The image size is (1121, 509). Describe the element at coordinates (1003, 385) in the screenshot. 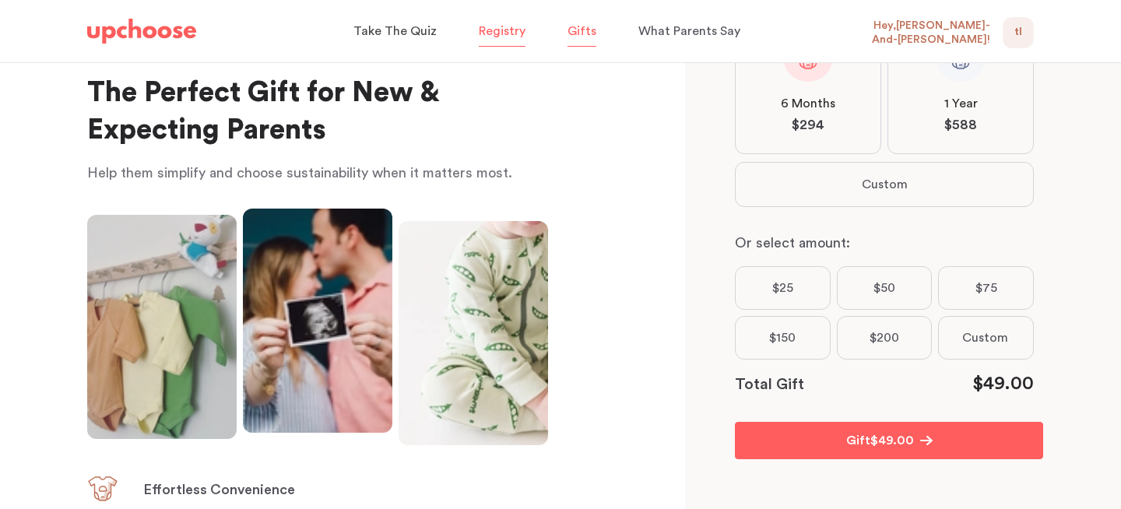

I see `div: $ 49.00` at that location.